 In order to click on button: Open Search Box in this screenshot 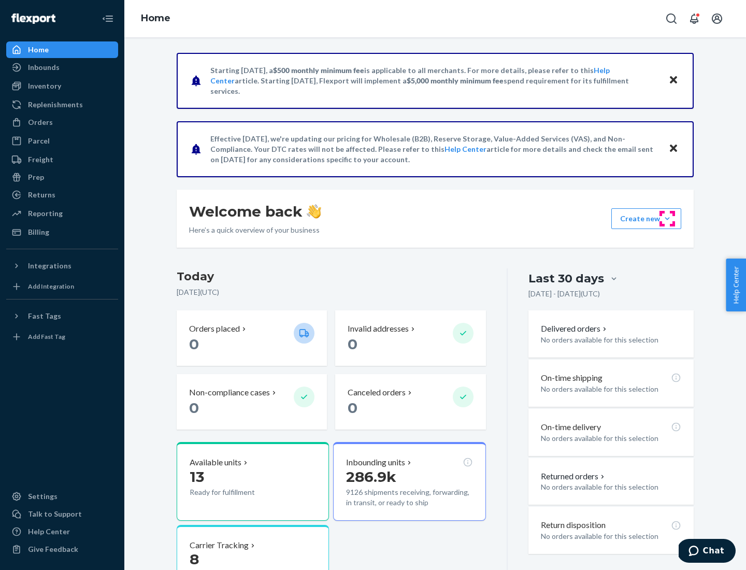, I will do `click(671, 19)`.